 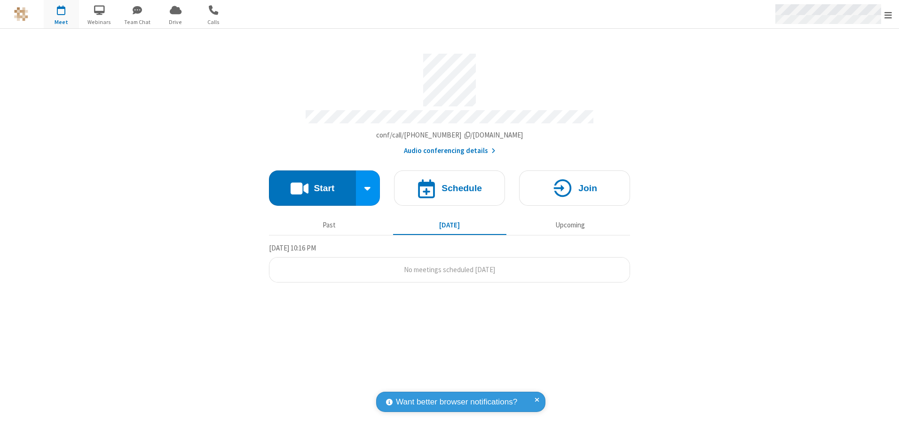 I want to click on h4: Schedule, so click(x=462, y=188).